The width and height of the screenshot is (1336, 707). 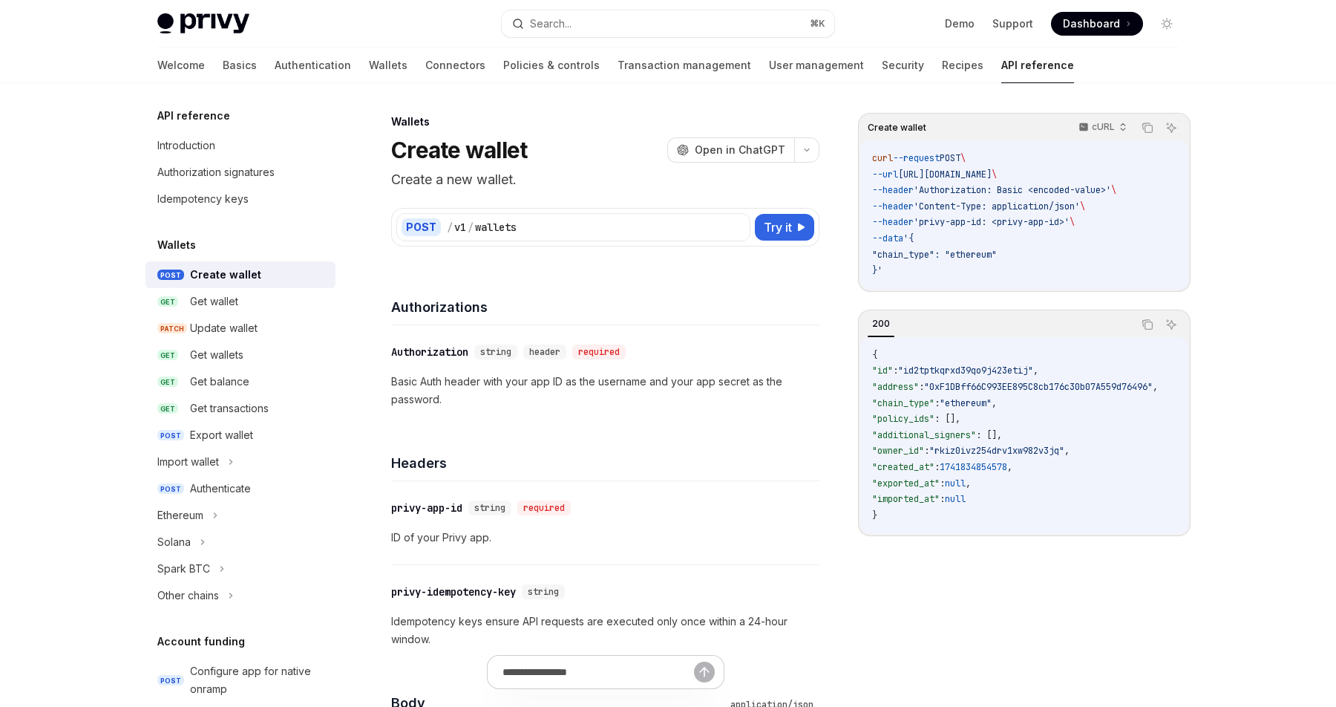 What do you see at coordinates (216, 172) in the screenshot?
I see `div: Authorization signatures` at bounding box center [216, 172].